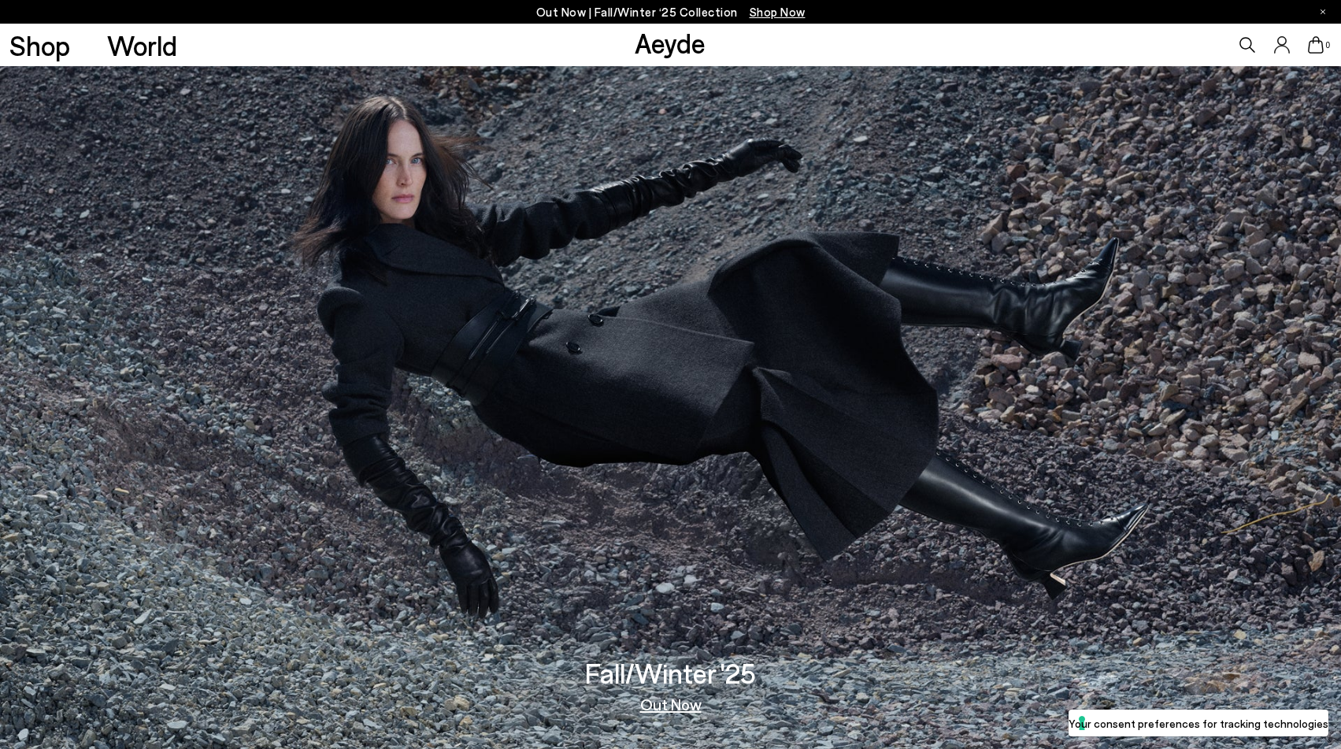 Image resolution: width=1341 pixels, height=749 pixels. I want to click on a: World, so click(142, 45).